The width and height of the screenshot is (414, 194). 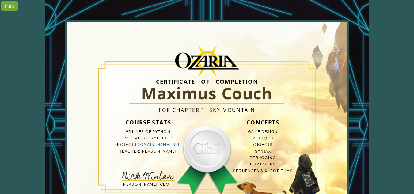 What do you see at coordinates (142, 131) in the screenshot?
I see `span: lines of` at bounding box center [142, 131].